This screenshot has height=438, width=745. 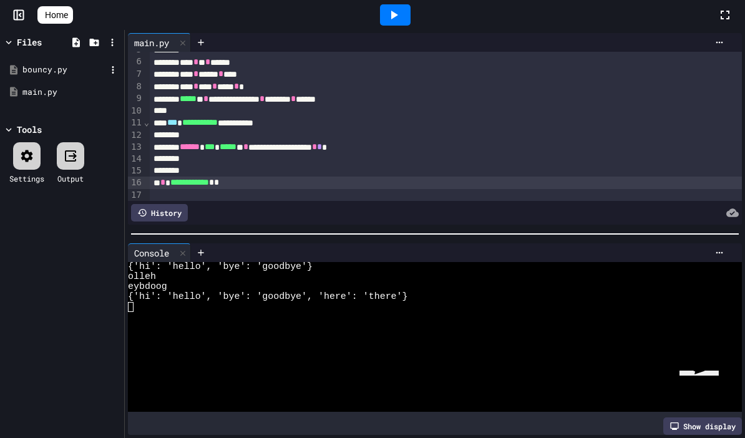 I want to click on div: 12, so click(x=135, y=135).